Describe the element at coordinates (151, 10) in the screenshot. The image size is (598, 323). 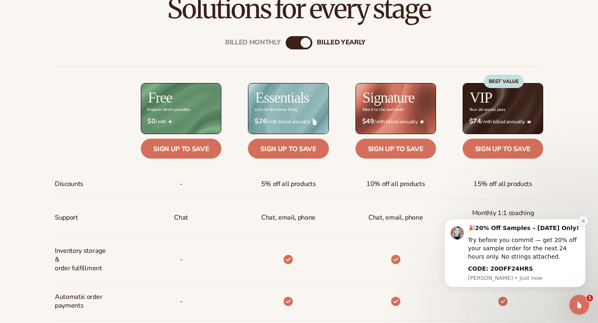
I see `button: Dismiss notification` at that location.